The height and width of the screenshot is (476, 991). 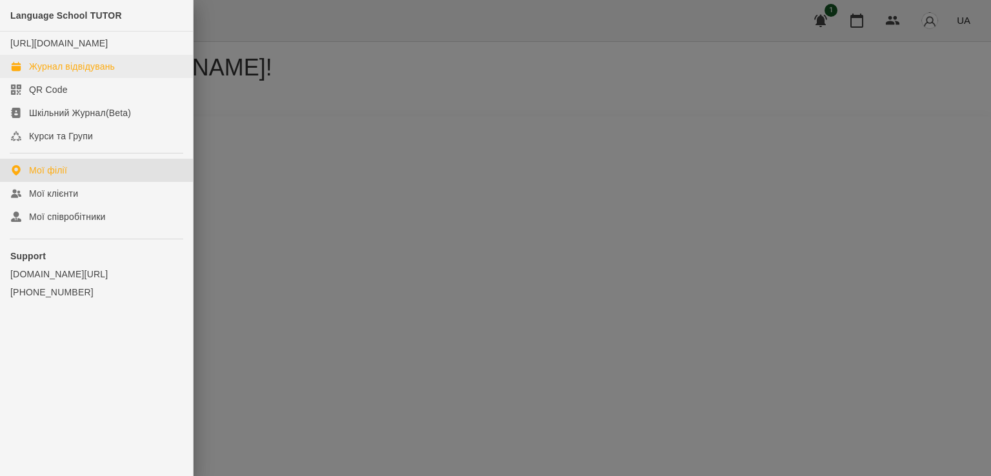 I want to click on div: Мої філії, so click(x=48, y=170).